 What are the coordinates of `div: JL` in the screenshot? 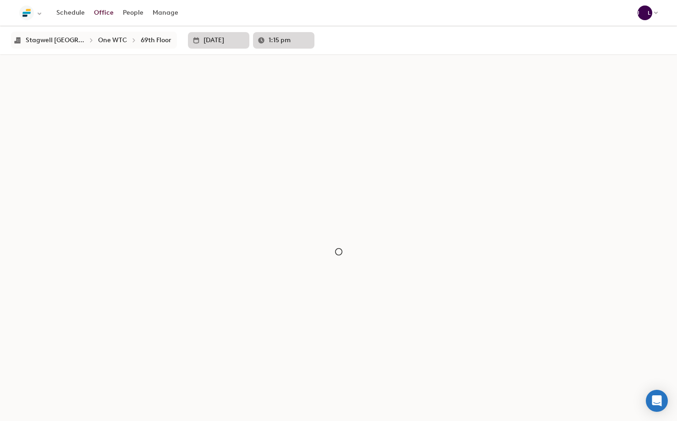 It's located at (645, 13).